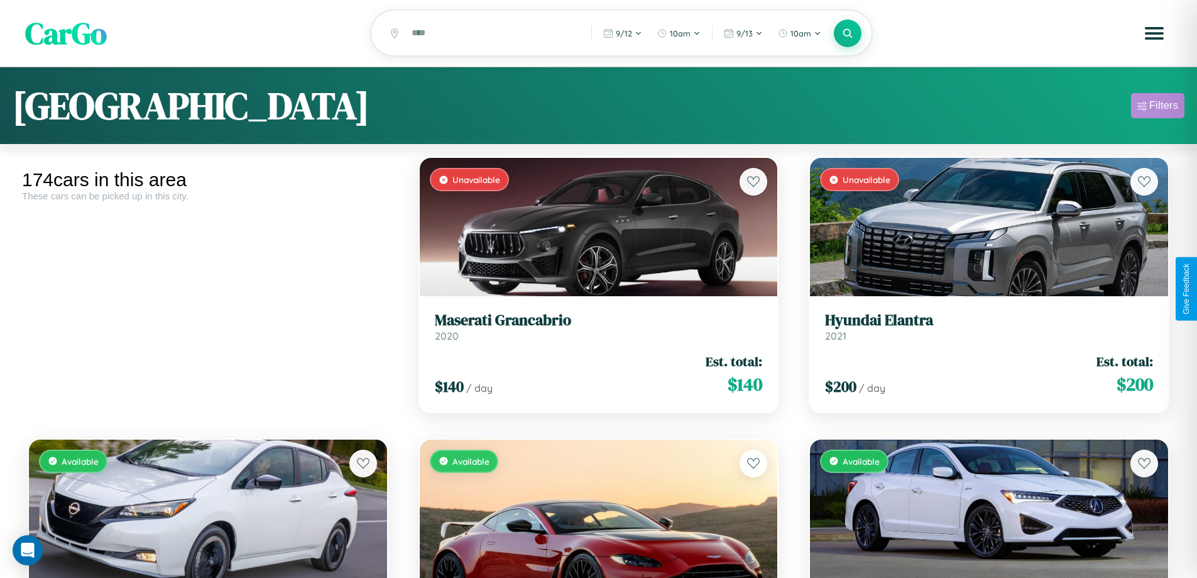 This screenshot has height=578, width=1197. I want to click on div: Open Intercom Messenger, so click(28, 550).